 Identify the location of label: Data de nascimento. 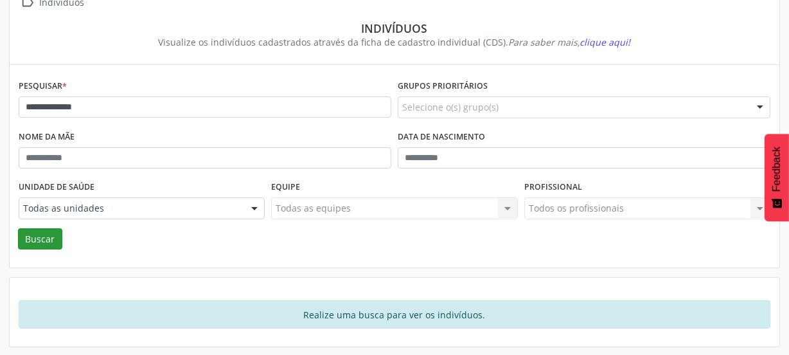
(441, 137).